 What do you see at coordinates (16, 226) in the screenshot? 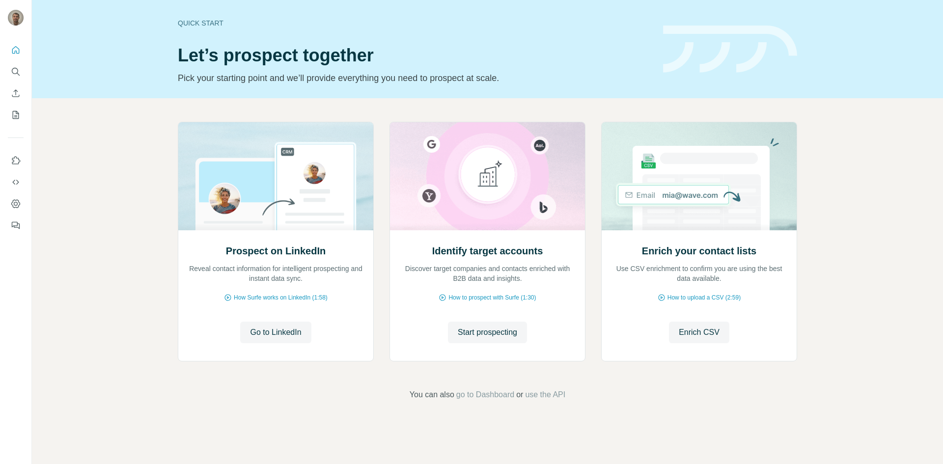
I see `button: Feedback` at bounding box center [16, 226].